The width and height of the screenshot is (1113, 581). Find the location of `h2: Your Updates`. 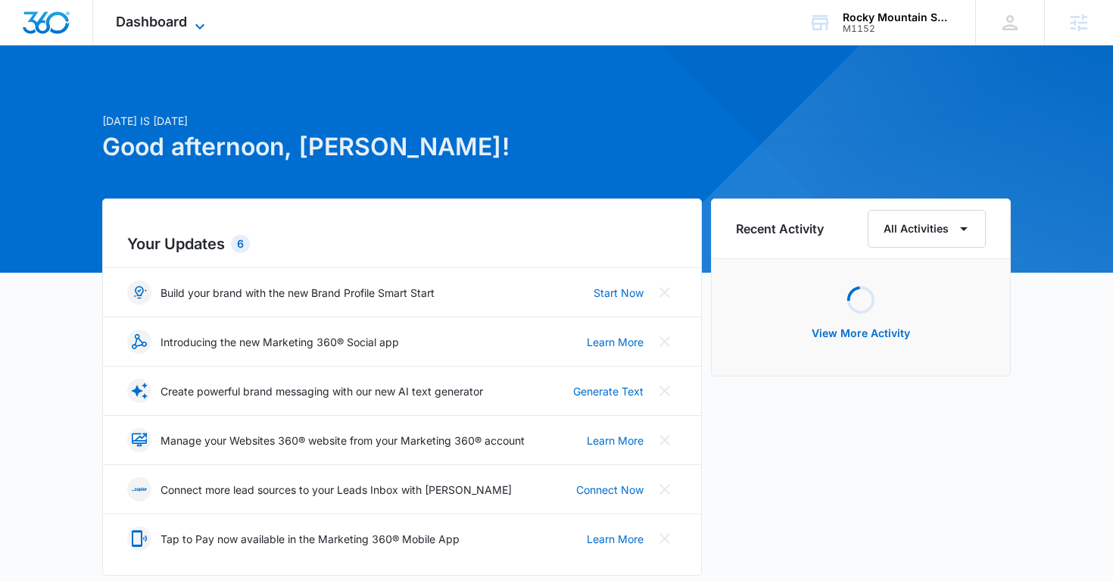

h2: Your Updates is located at coordinates (402, 244).